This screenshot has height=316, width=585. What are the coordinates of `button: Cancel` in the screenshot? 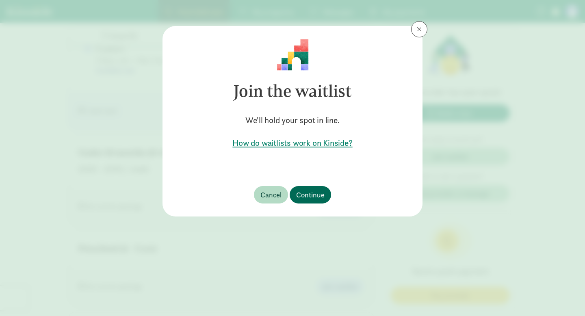 It's located at (271, 194).